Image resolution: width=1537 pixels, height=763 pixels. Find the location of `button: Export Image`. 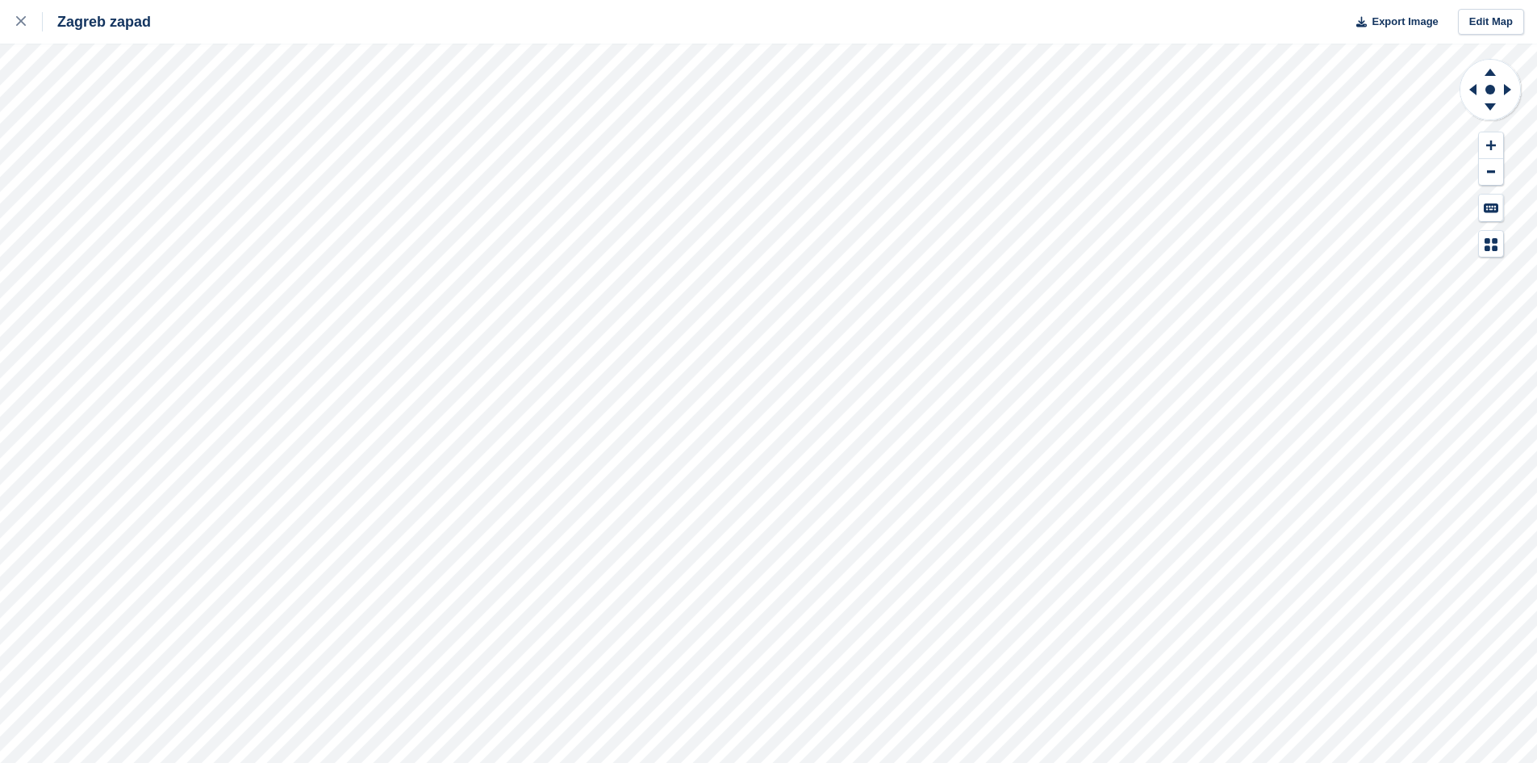

button: Export Image is located at coordinates (1393, 22).